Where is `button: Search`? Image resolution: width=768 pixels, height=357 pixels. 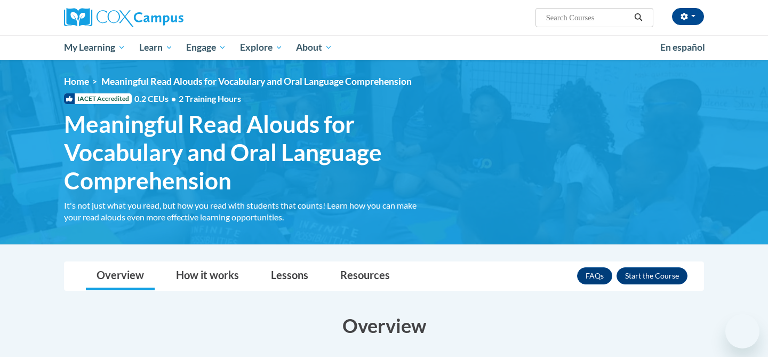 button: Search is located at coordinates (638, 18).